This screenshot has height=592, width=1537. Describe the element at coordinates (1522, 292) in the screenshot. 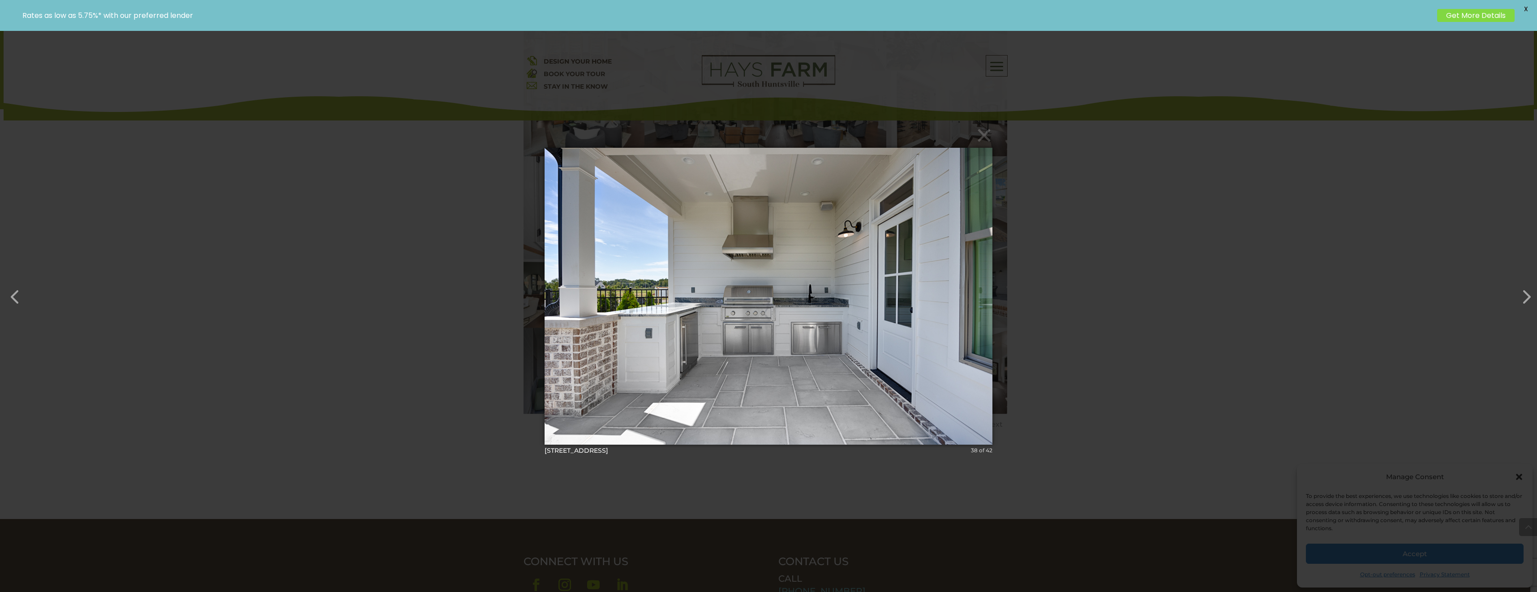

I see `button: Next (Right arrow key)` at that location.